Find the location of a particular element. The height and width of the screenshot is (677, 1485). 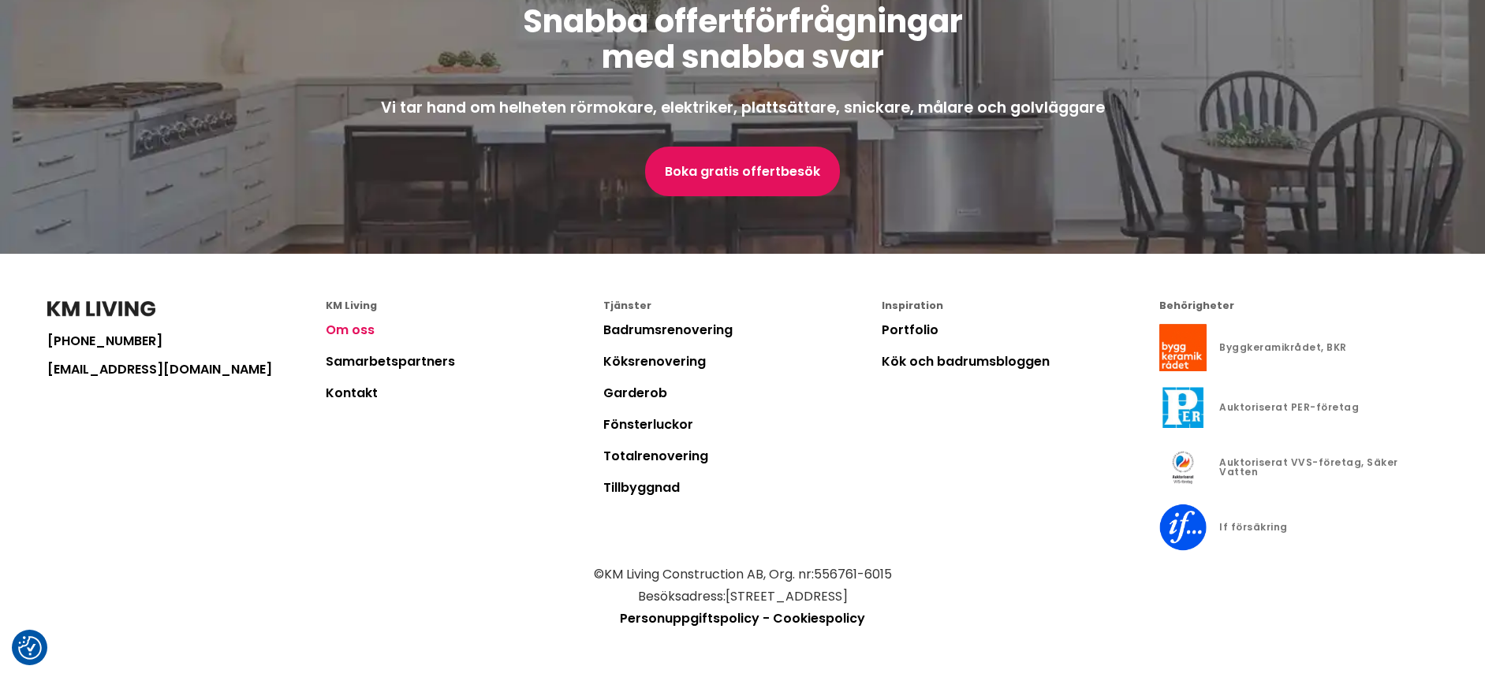

a: Tillbyggnad is located at coordinates (641, 487).